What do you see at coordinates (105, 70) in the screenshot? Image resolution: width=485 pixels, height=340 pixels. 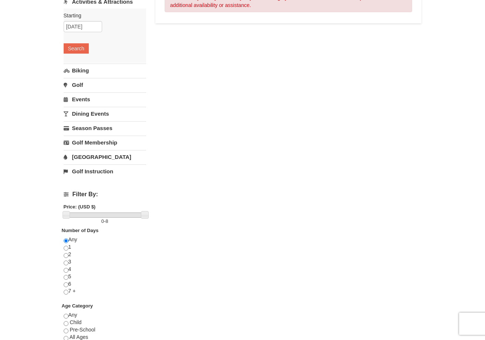 I see `a: Biking` at bounding box center [105, 70].